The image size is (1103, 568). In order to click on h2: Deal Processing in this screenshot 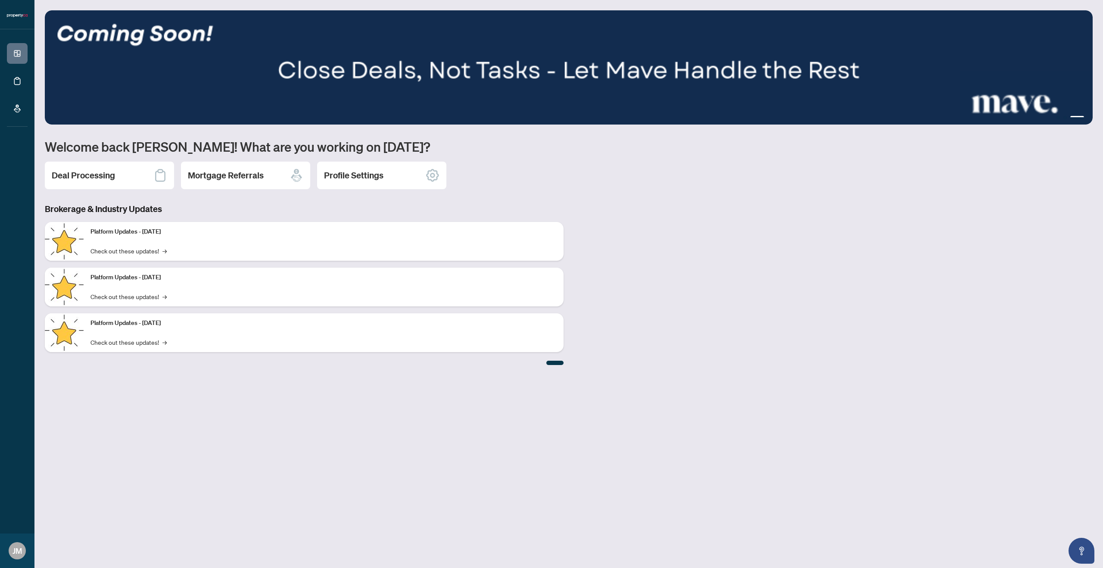, I will do `click(83, 175)`.